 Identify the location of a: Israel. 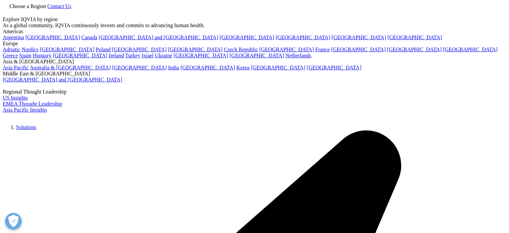
(148, 55).